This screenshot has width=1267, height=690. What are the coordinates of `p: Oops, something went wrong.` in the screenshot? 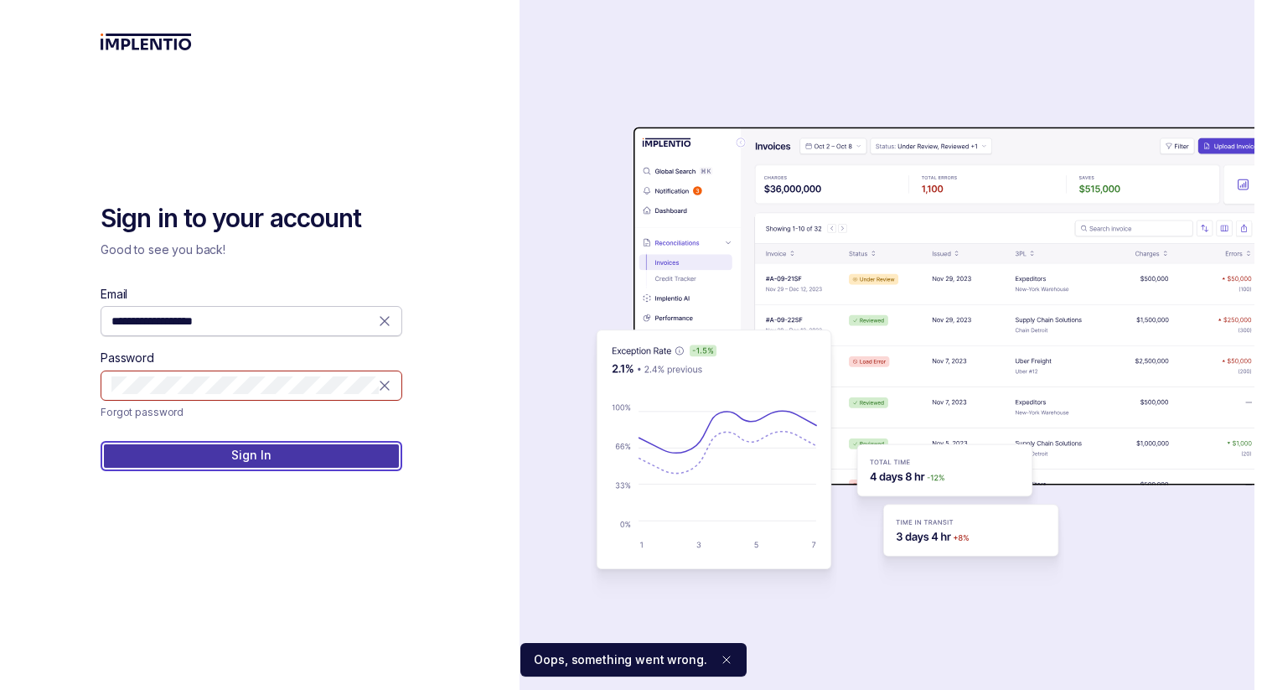 It's located at (620, 660).